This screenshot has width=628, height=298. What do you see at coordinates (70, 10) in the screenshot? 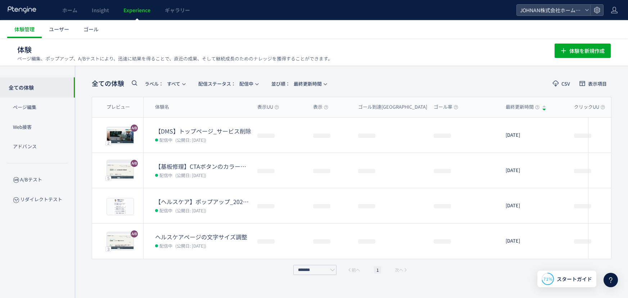
I see `span: ホーム` at bounding box center [70, 10].